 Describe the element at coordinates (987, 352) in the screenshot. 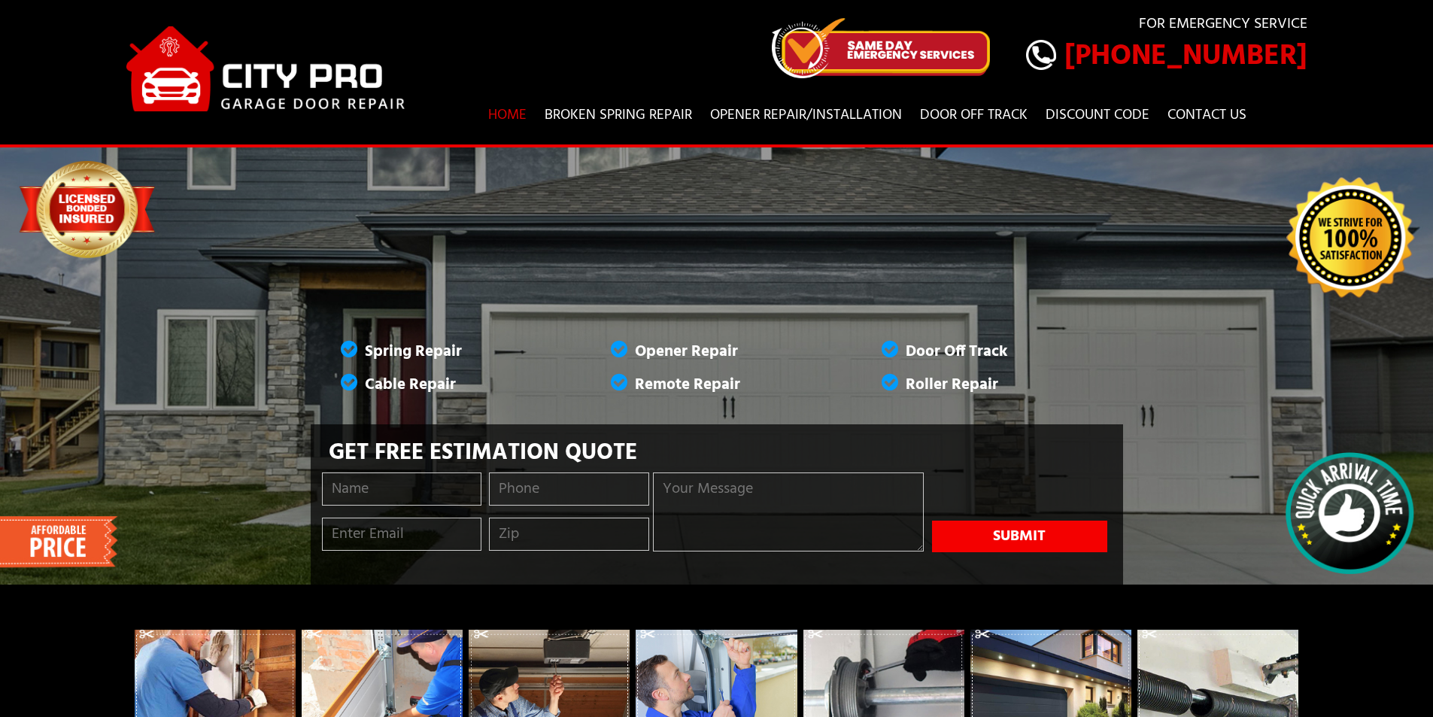

I see `li: Door Off Track` at that location.